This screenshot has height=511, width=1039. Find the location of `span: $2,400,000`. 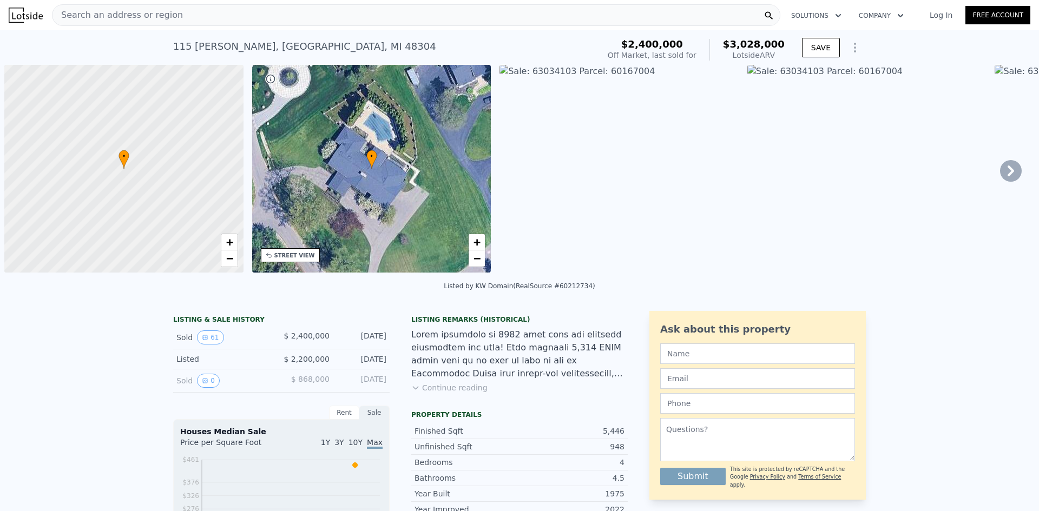

span: $2,400,000 is located at coordinates (652, 44).